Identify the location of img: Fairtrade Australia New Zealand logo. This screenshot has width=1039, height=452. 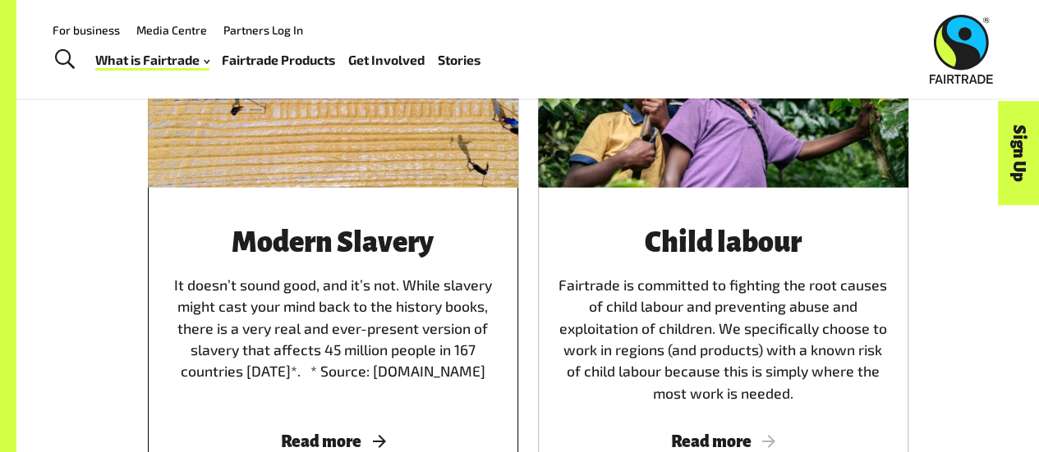
(961, 49).